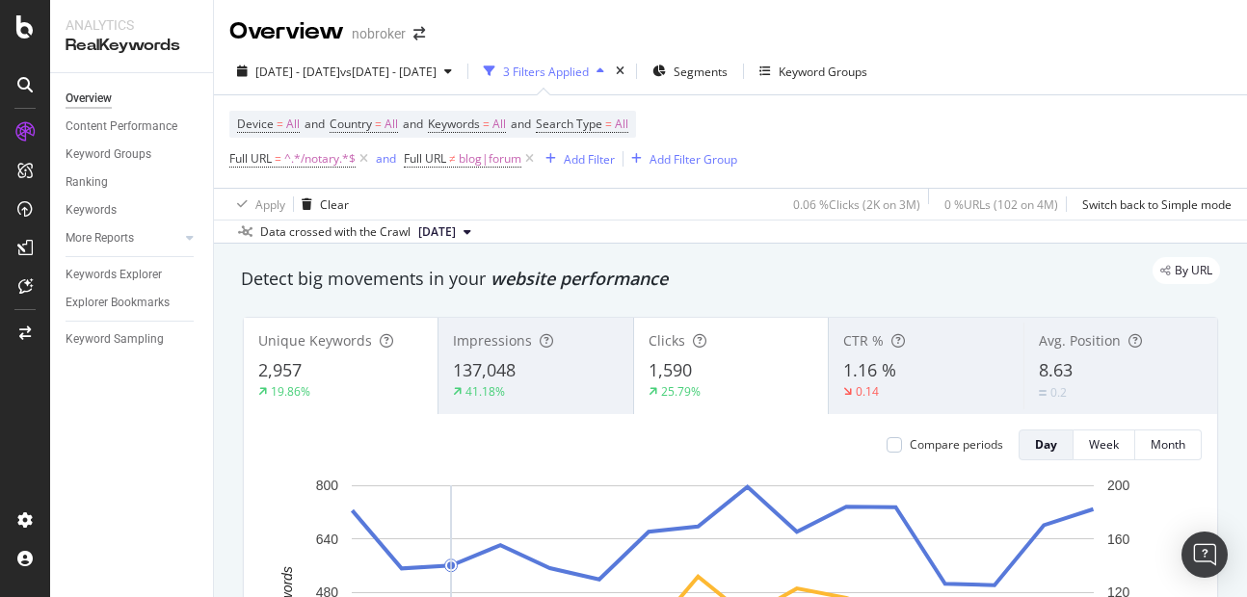 Image resolution: width=1247 pixels, height=597 pixels. Describe the element at coordinates (132, 98) in the screenshot. I see `a: Overview` at that location.